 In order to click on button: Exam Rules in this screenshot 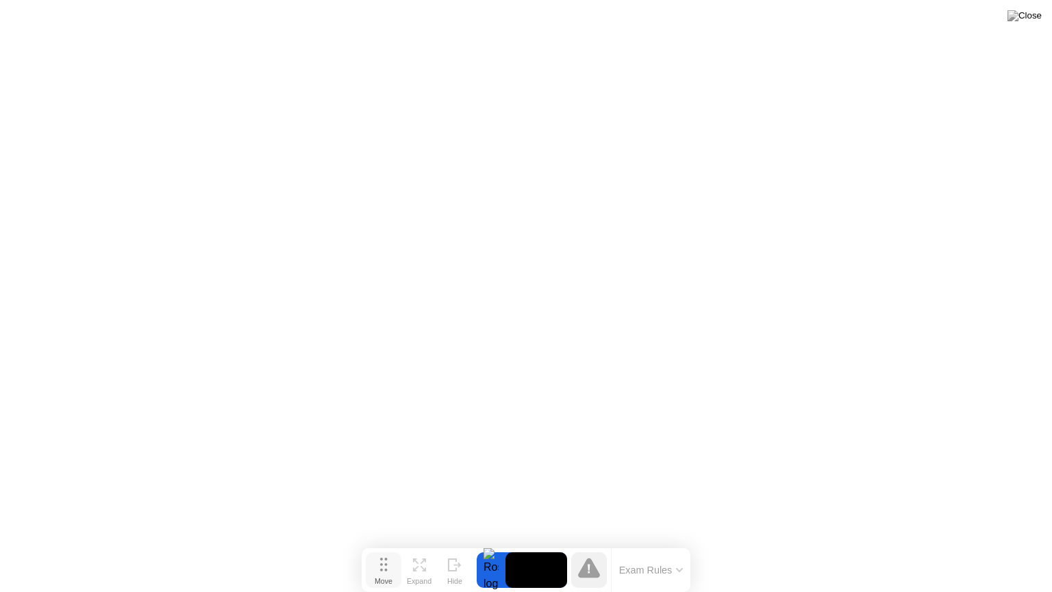, I will do `click(651, 570)`.